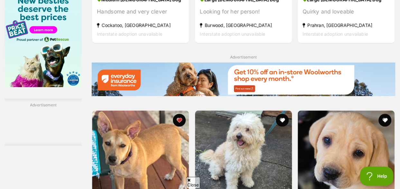 This screenshot has height=189, width=400. I want to click on div: Looking for her person!, so click(243, 12).